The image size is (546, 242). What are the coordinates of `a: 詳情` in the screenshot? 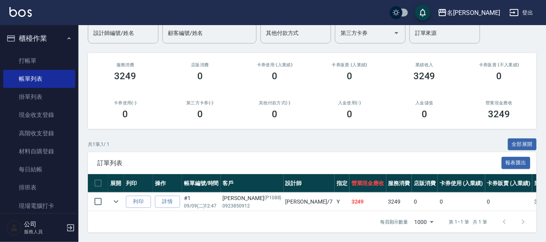 It's located at (168, 202).